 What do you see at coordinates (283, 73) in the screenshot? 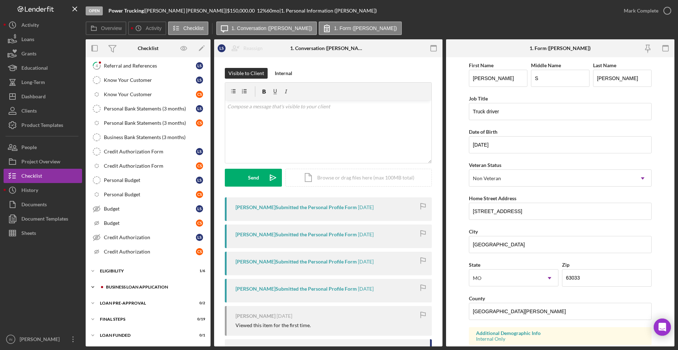
I see `button: Internal` at bounding box center [283, 73].